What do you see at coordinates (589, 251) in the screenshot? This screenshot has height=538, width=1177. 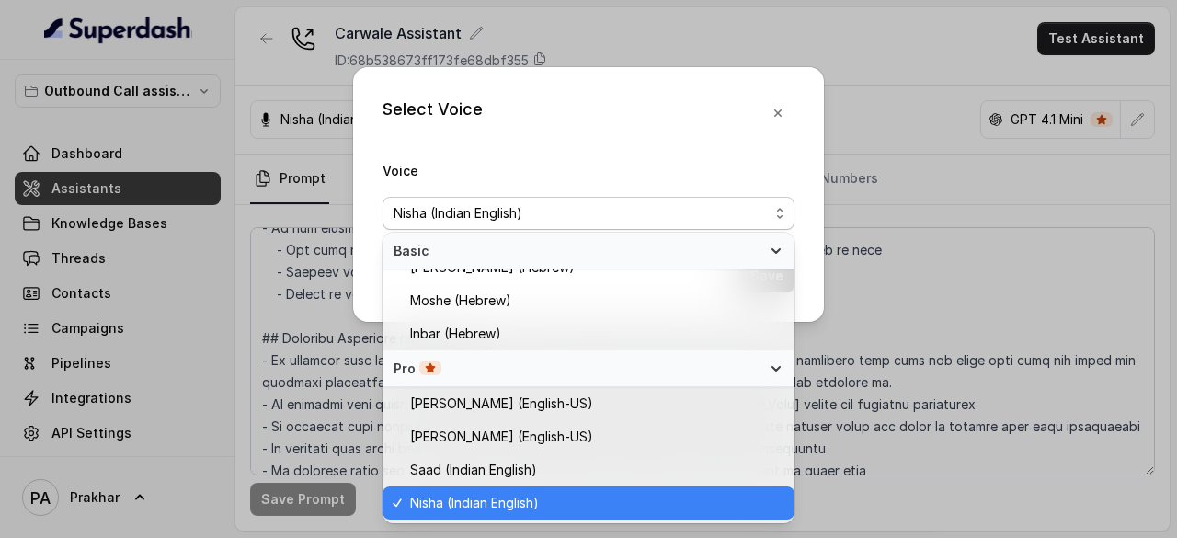 I see `div: Basic` at bounding box center [589, 251].